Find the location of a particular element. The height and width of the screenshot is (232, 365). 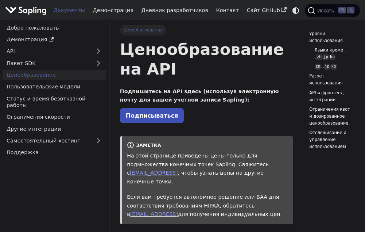

img: Sapling.ai is located at coordinates (26, 10).